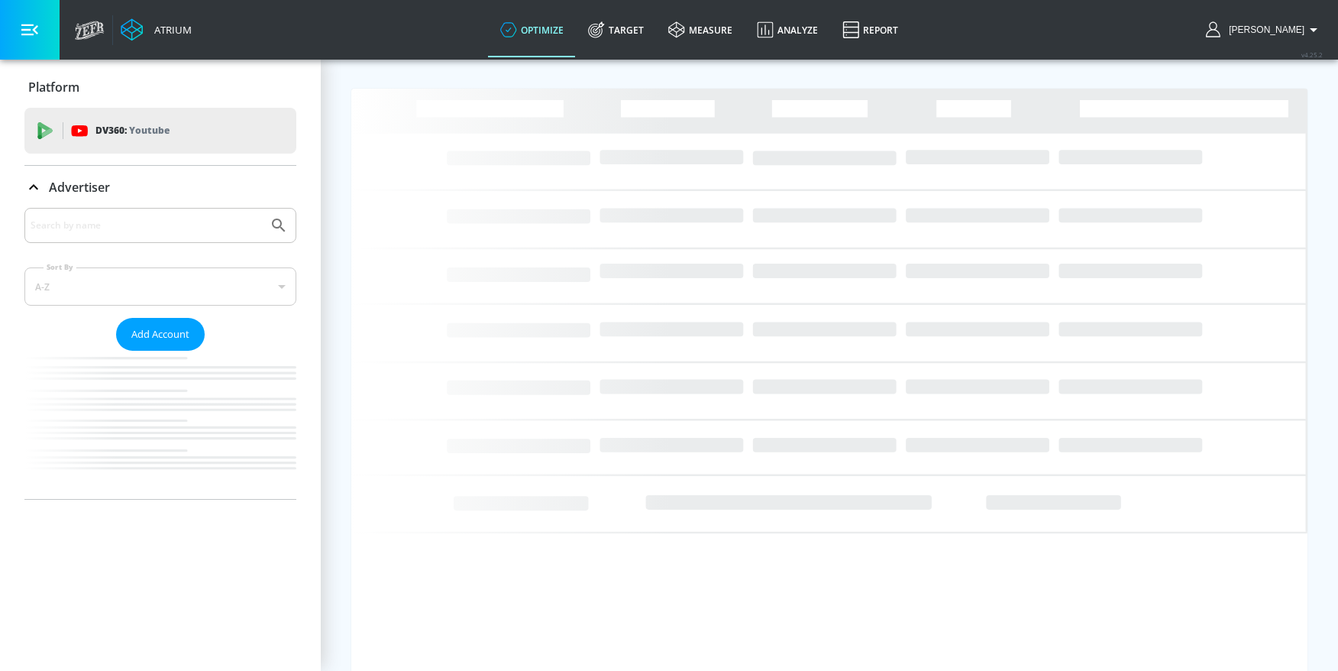 The image size is (1338, 671). What do you see at coordinates (160, 131) in the screenshot?
I see `div: DV360: Youtube` at bounding box center [160, 131].